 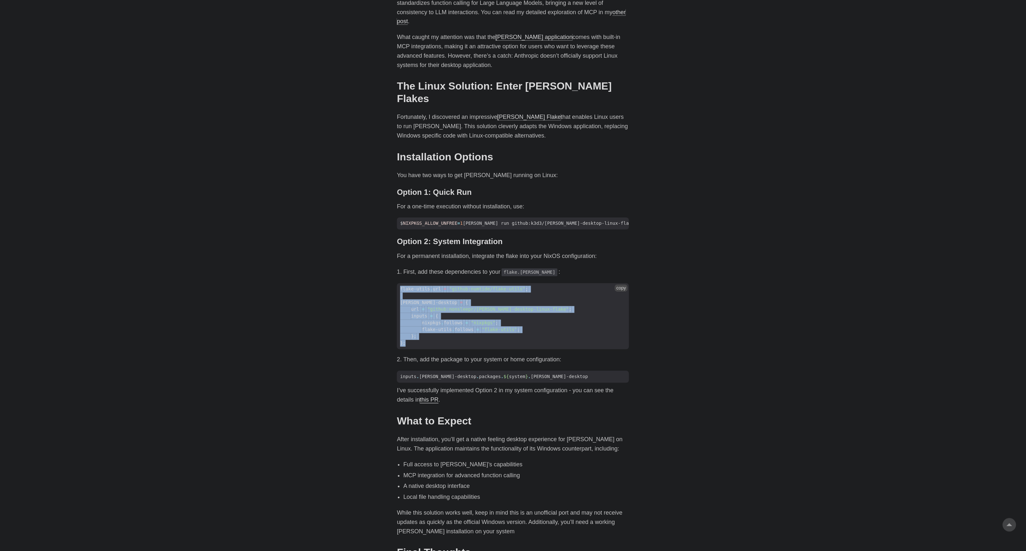 I want to click on li: Local file handling capabilities, so click(x=516, y=497).